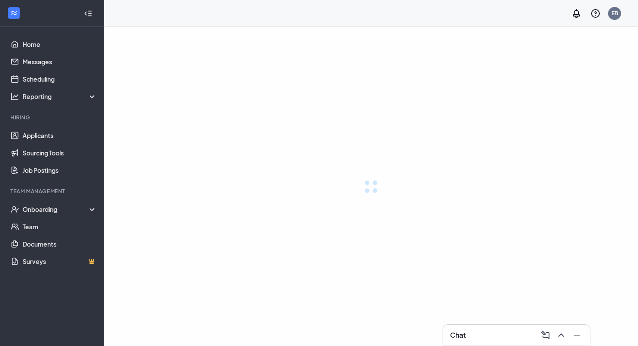 Image resolution: width=638 pixels, height=346 pixels. Describe the element at coordinates (545, 335) in the screenshot. I see `svg: ComposeMessage` at that location.